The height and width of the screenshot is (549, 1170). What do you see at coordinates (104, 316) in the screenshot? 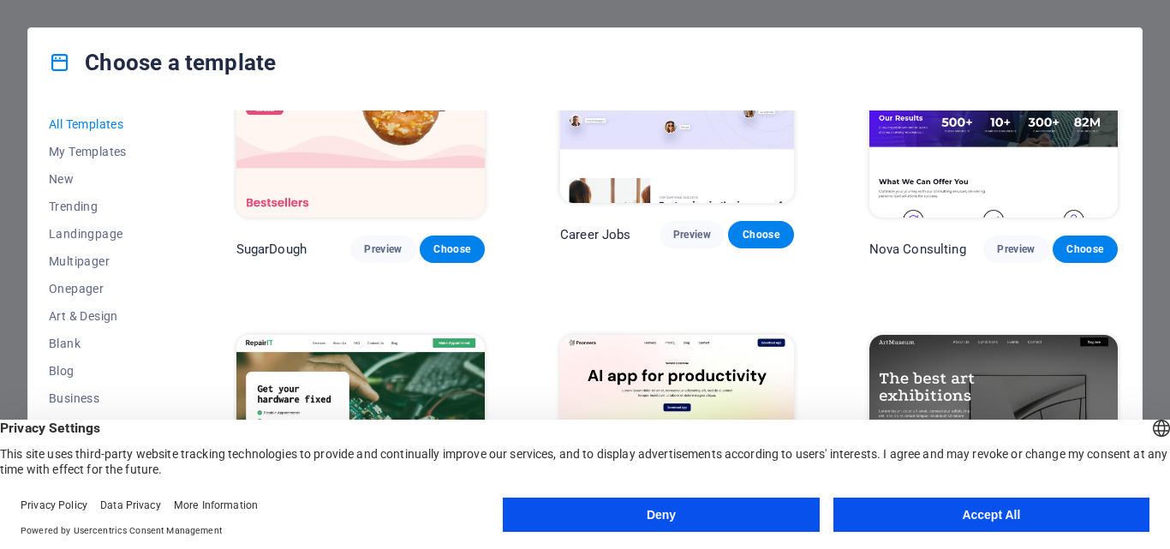
I see `span: Art & Design` at bounding box center [104, 316].